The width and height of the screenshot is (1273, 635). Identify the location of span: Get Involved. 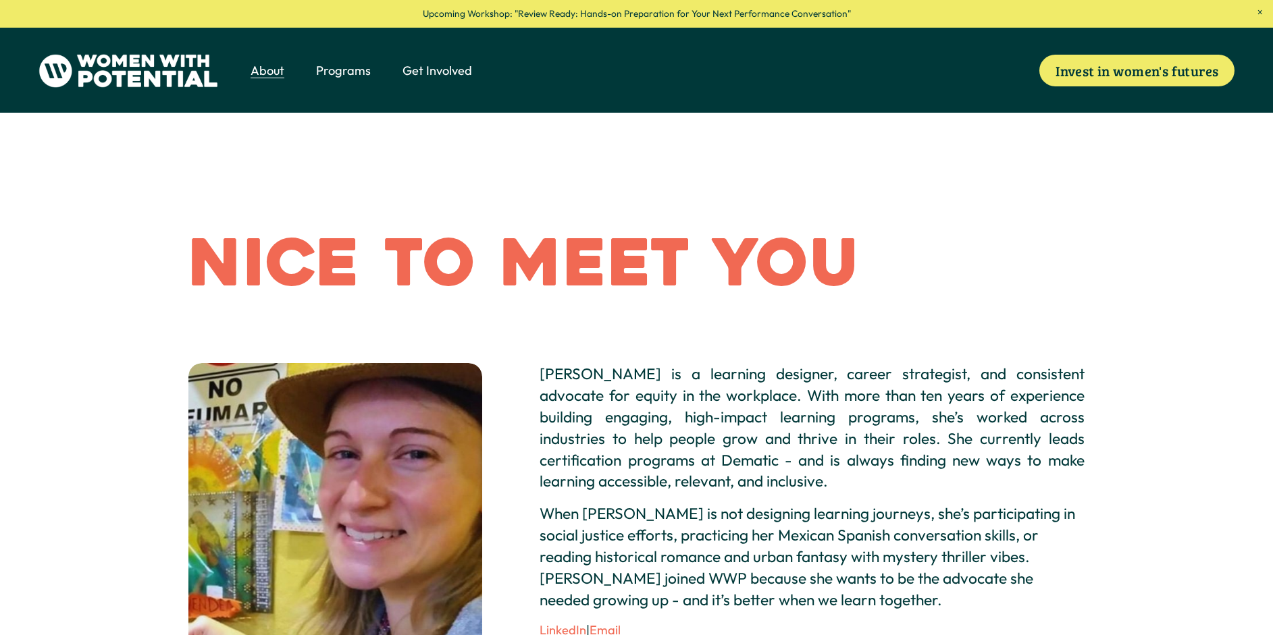
(437, 71).